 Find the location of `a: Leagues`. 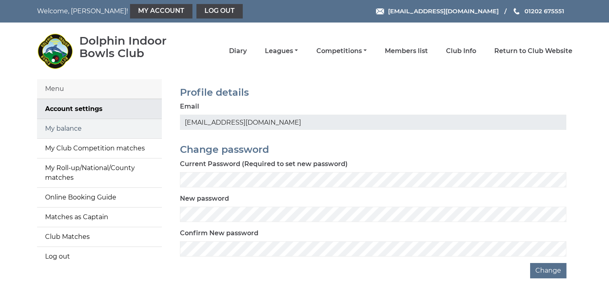

a: Leagues is located at coordinates (281, 51).